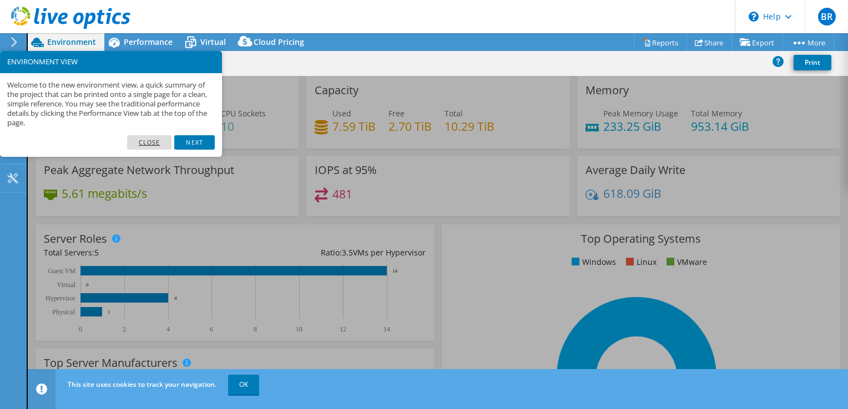 The width and height of the screenshot is (848, 409). Describe the element at coordinates (709, 42) in the screenshot. I see `a: Share` at that location.